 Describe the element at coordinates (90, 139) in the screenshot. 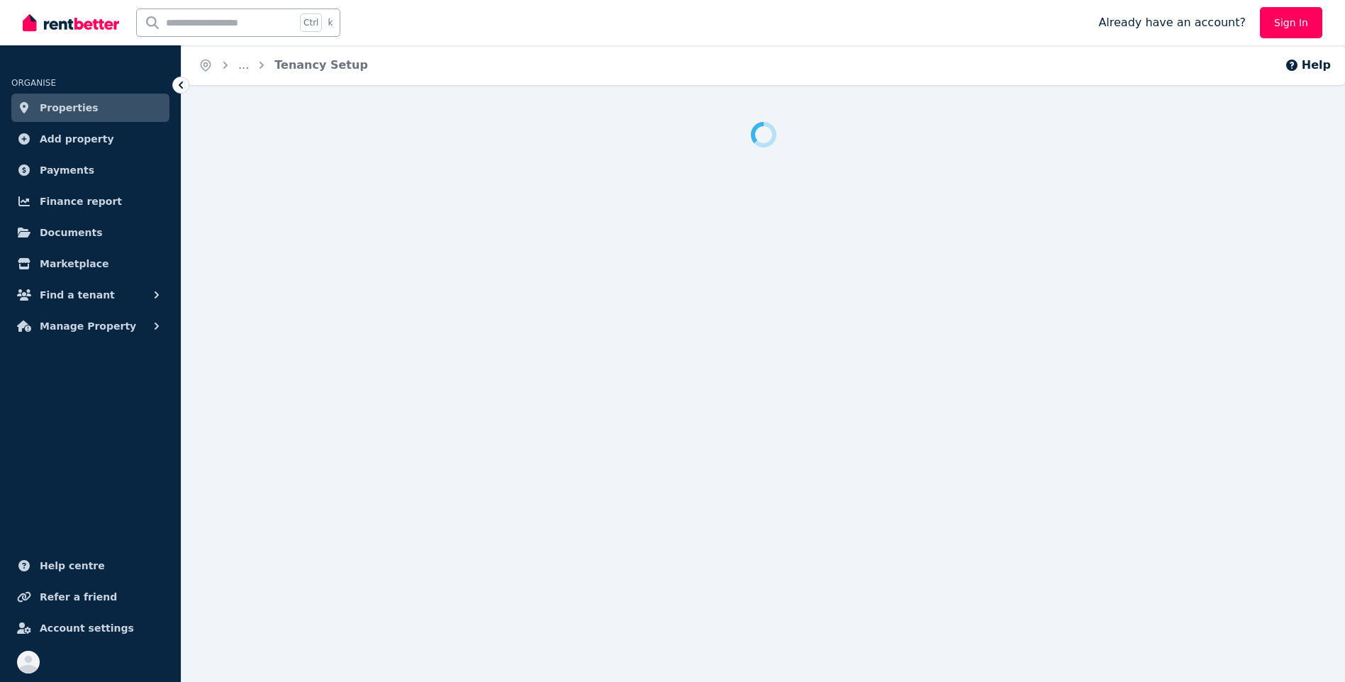

I see `a: Add property` at that location.